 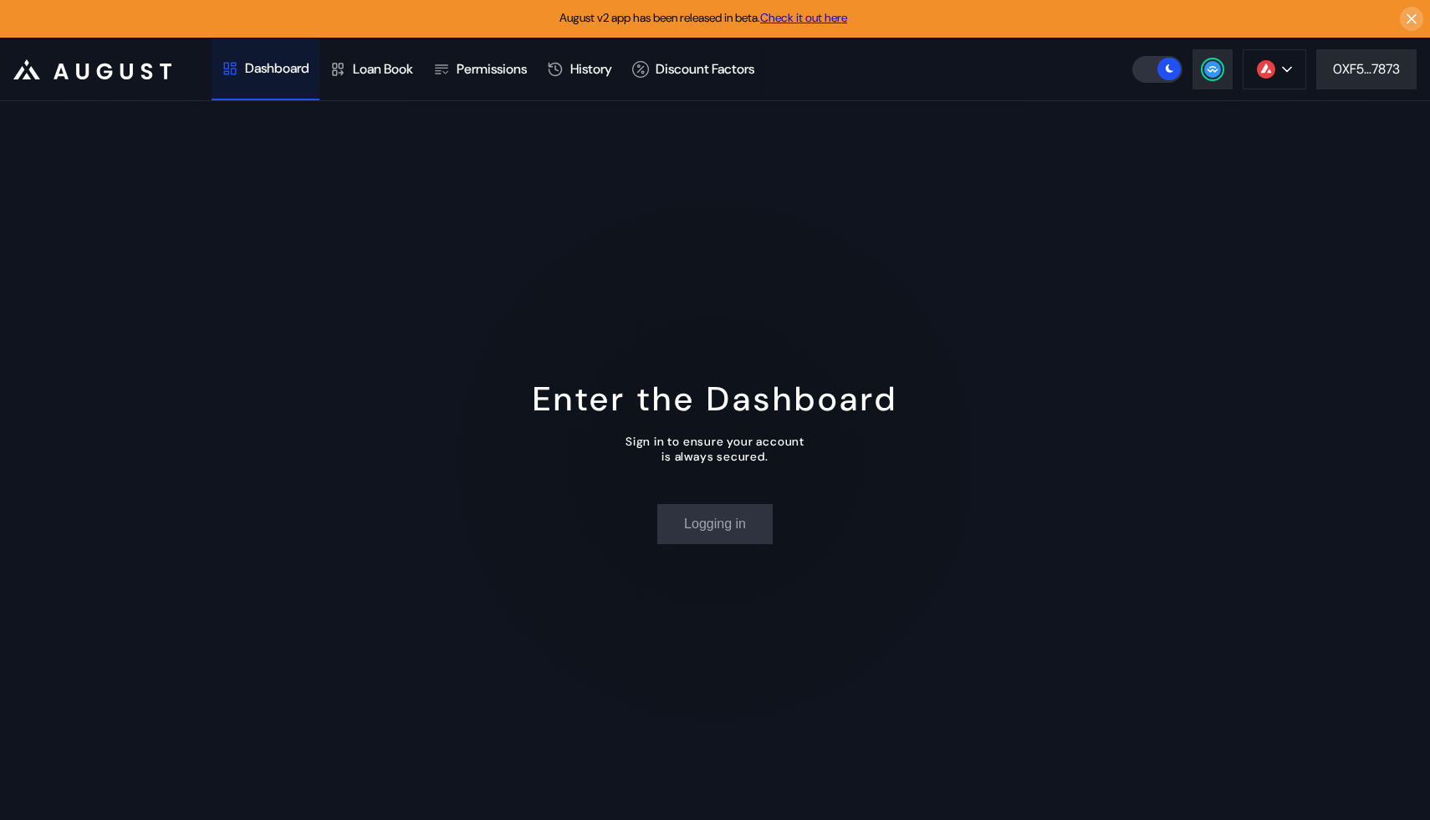 I want to click on div: 0XF5...7873, so click(x=1366, y=69).